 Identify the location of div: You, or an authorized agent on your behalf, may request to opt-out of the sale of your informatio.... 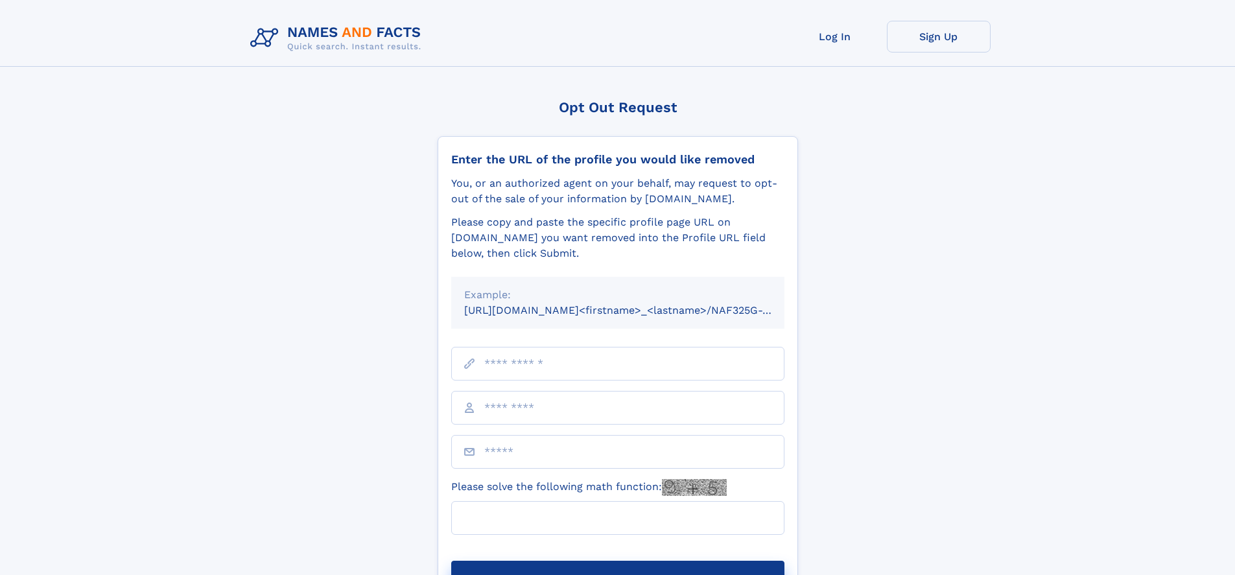
(618, 191).